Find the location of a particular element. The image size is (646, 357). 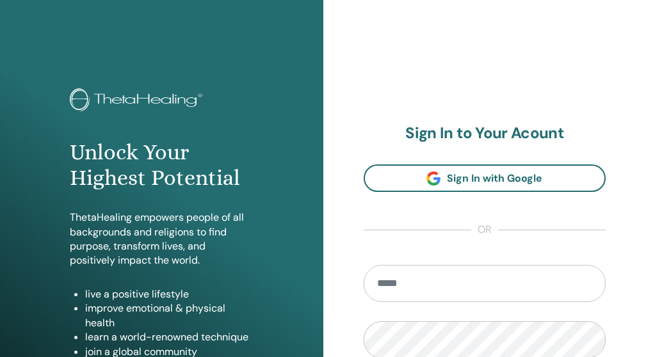

li: improve emotional & physical health is located at coordinates (169, 316).